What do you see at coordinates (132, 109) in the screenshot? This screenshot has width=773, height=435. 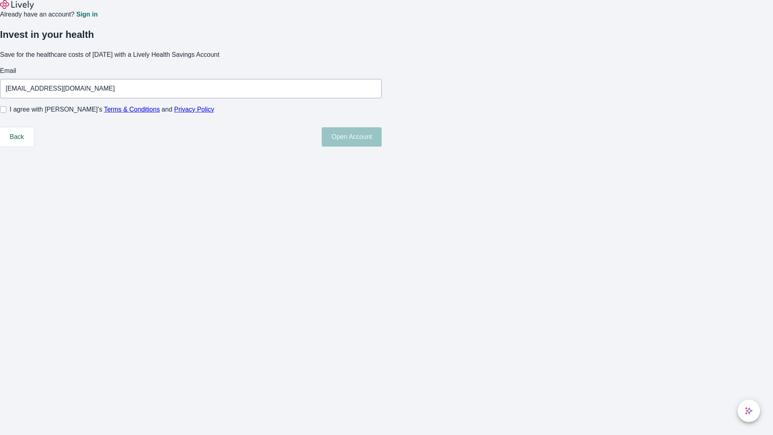 I see `a: Terms & Conditions` at bounding box center [132, 109].